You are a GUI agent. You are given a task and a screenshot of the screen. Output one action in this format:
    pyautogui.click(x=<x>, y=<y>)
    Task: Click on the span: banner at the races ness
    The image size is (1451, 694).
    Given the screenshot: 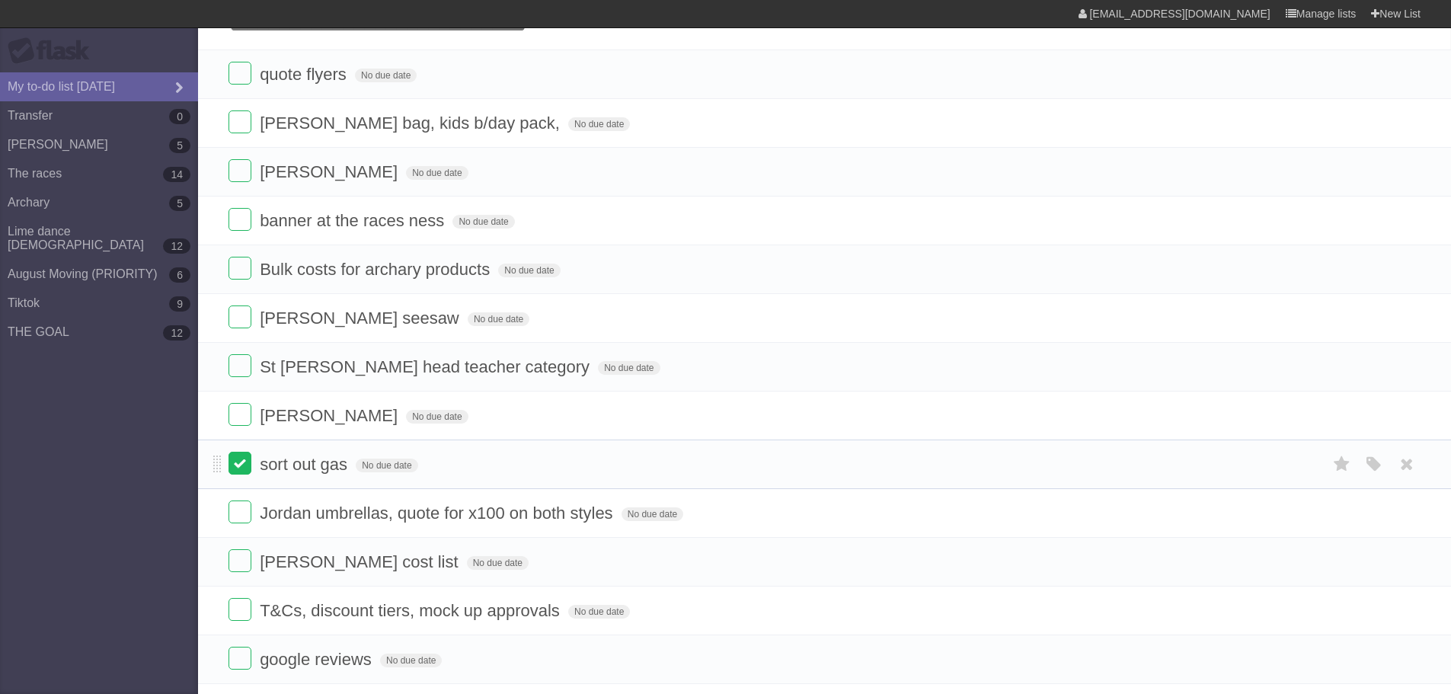 What is the action you would take?
    pyautogui.click(x=353, y=220)
    